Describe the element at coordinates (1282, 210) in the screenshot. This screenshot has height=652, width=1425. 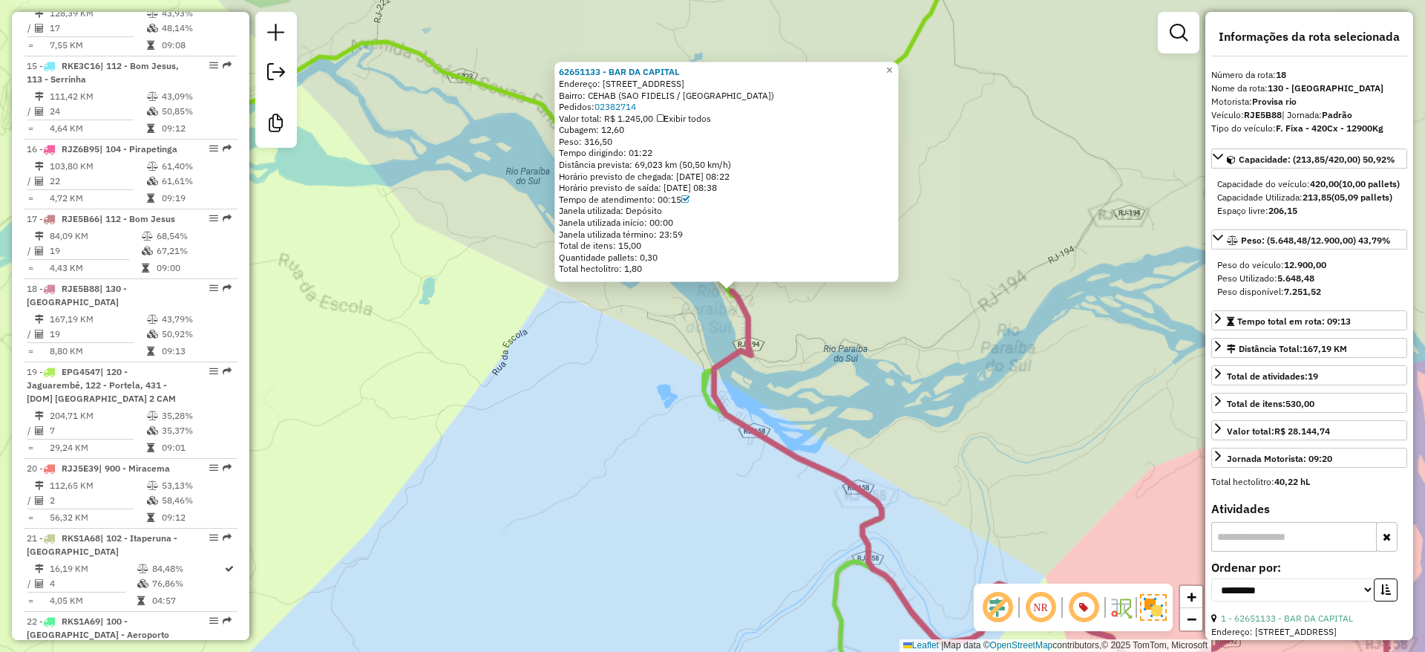
I see `strong: 206,15` at that location.